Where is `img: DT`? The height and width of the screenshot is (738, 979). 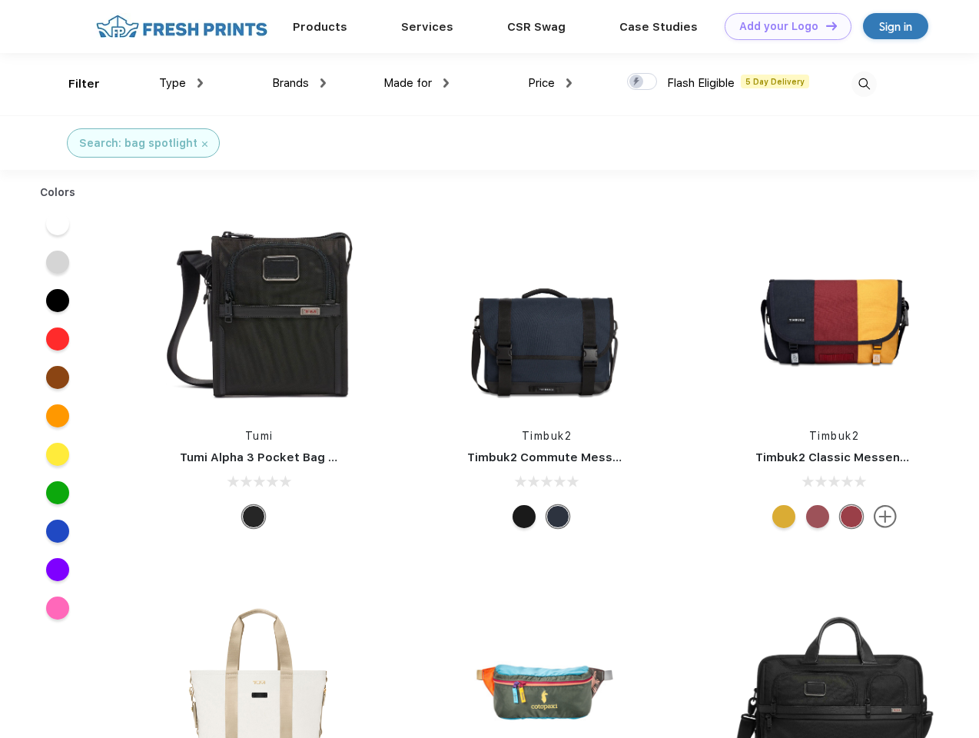 img: DT is located at coordinates (832, 25).